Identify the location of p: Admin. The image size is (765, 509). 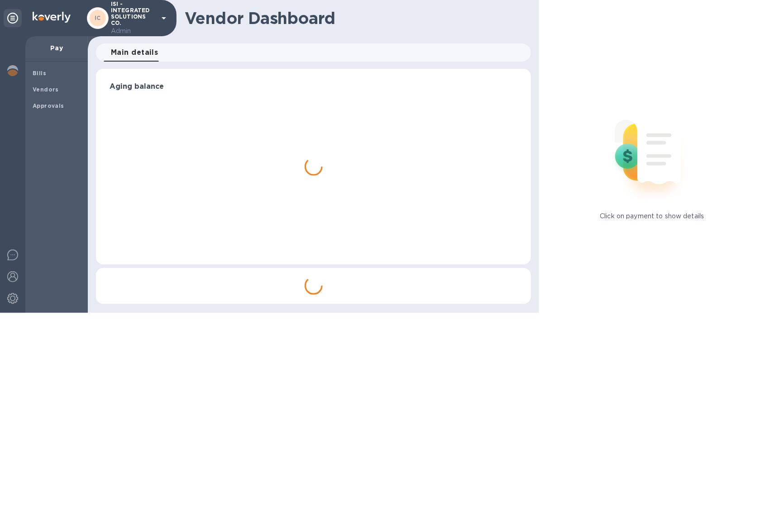
(133, 31).